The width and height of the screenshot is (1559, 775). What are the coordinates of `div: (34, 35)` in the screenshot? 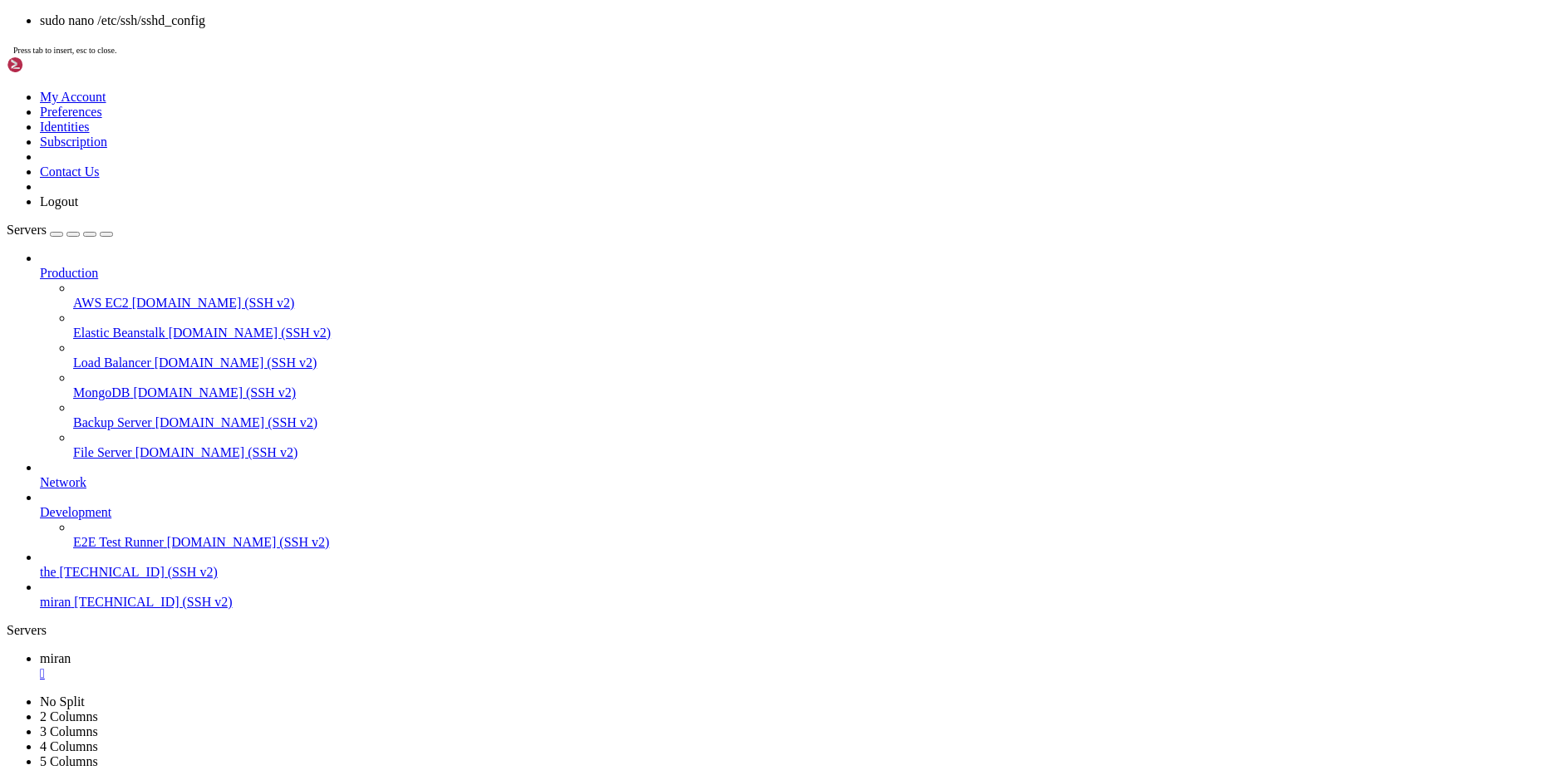 It's located at (249, 508).